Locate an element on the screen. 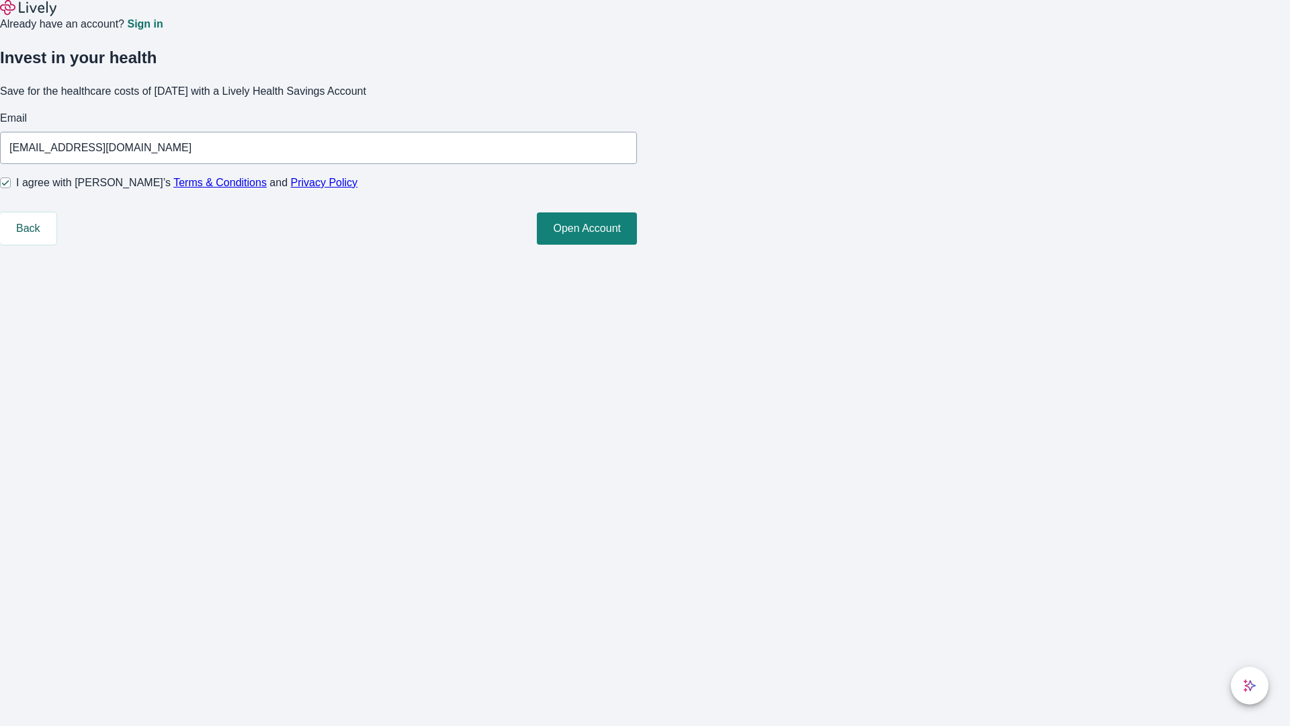 Image resolution: width=1290 pixels, height=726 pixels. a: Terms & Conditions is located at coordinates (220, 182).